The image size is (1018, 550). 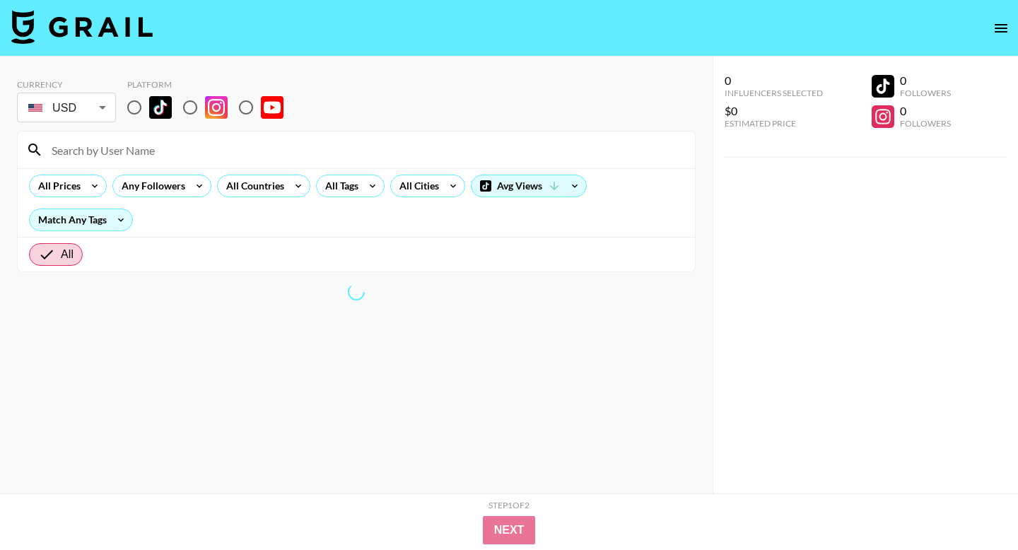 I want to click on div: Influencers Selected, so click(x=774, y=93).